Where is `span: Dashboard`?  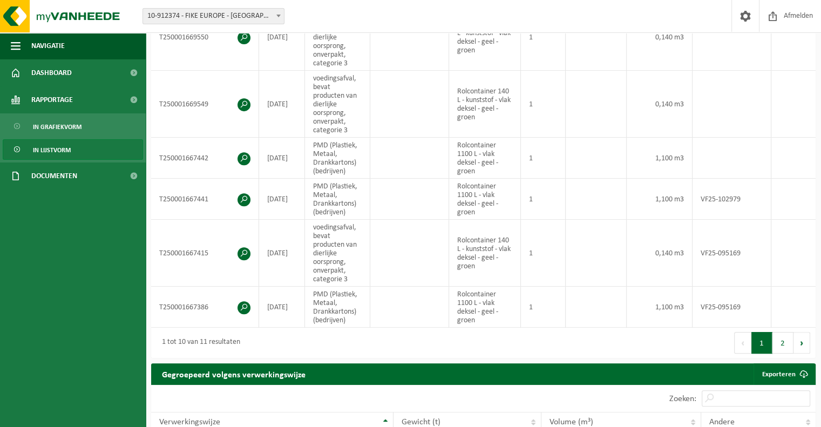 span: Dashboard is located at coordinates (51, 73).